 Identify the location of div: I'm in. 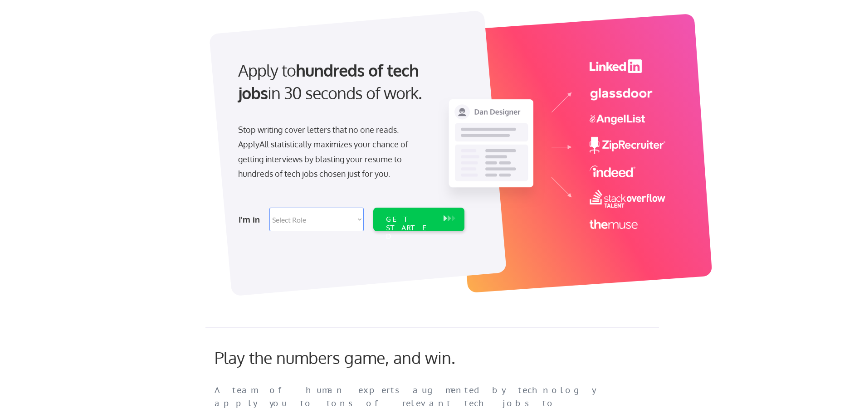
(251, 220).